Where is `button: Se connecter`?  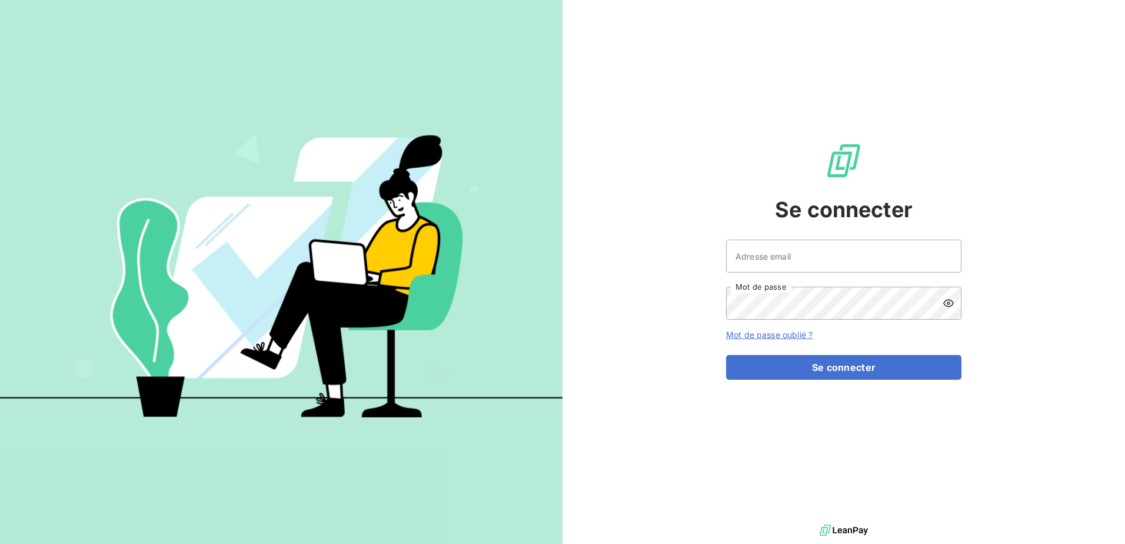 button: Se connecter is located at coordinates (844, 367).